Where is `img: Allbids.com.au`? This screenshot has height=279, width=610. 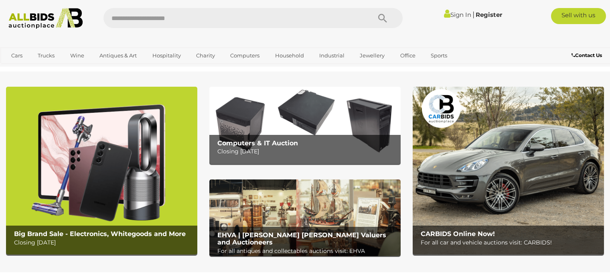
img: Allbids.com.au is located at coordinates (46, 18).